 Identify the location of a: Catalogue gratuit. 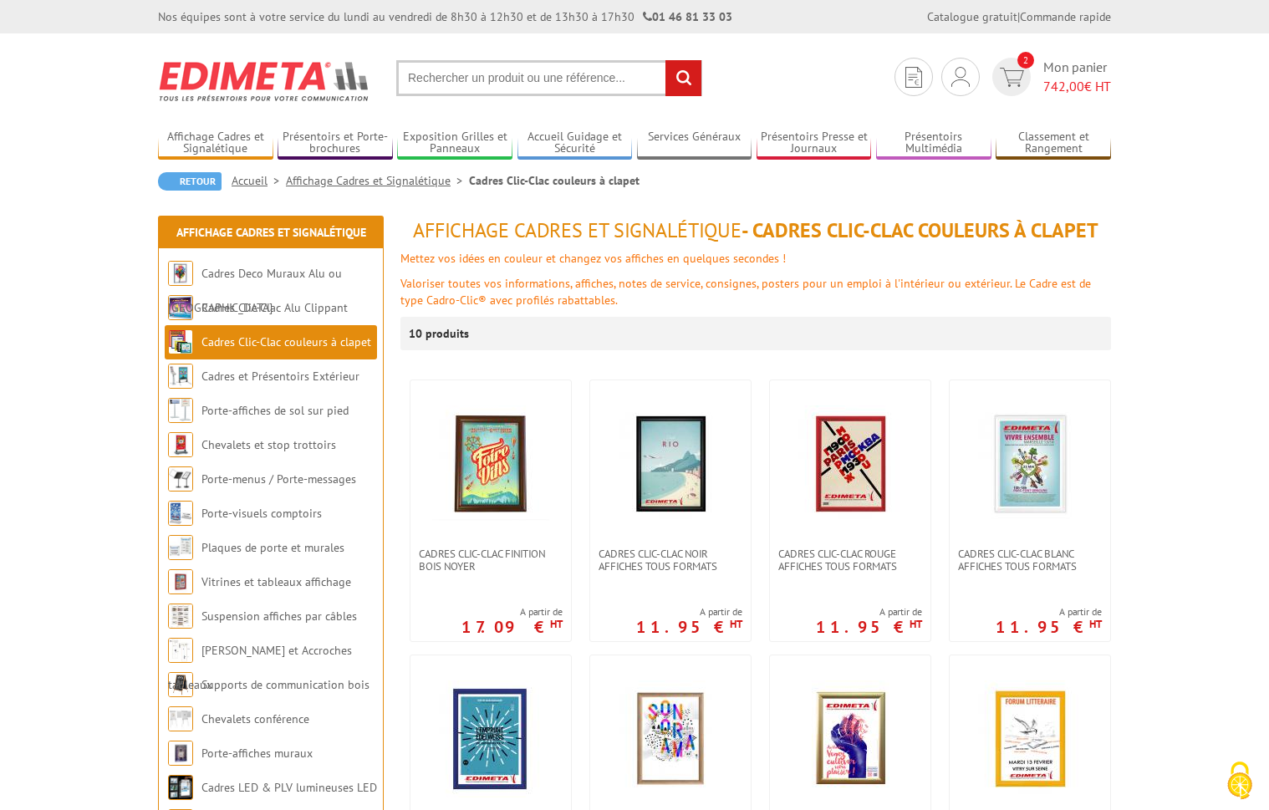
(972, 17).